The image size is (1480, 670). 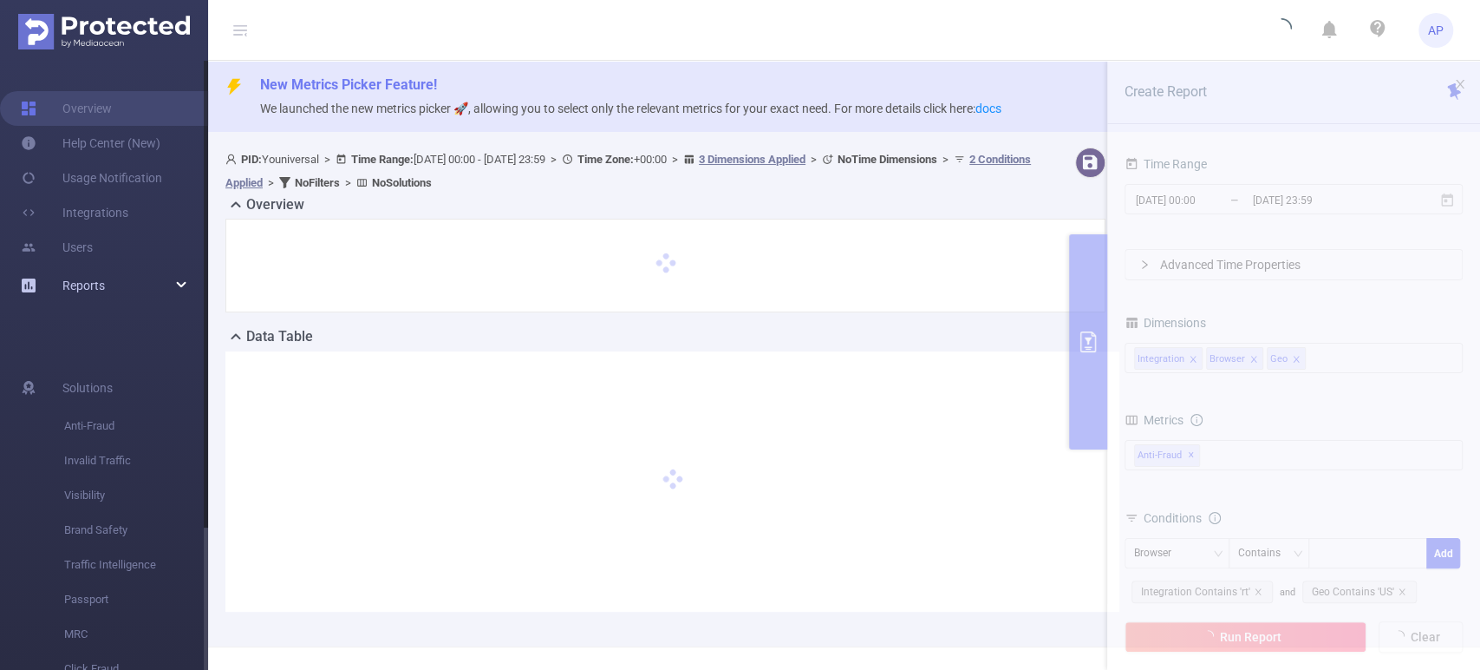 What do you see at coordinates (136, 634) in the screenshot?
I see `span: MRC` at bounding box center [136, 634].